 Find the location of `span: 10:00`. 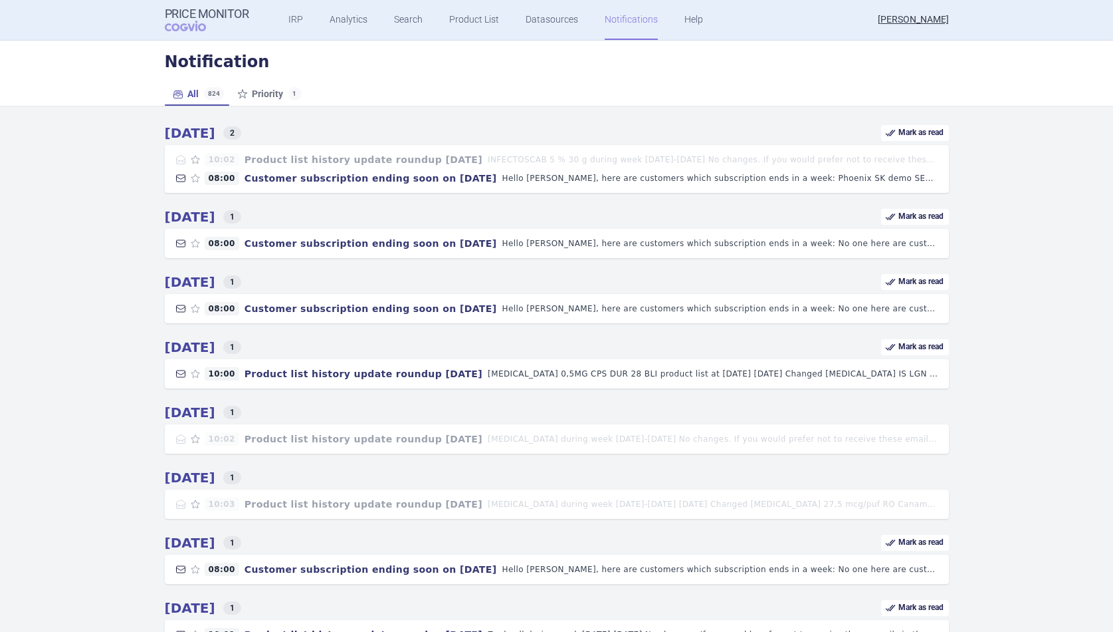

span: 10:00 is located at coordinates (222, 374).